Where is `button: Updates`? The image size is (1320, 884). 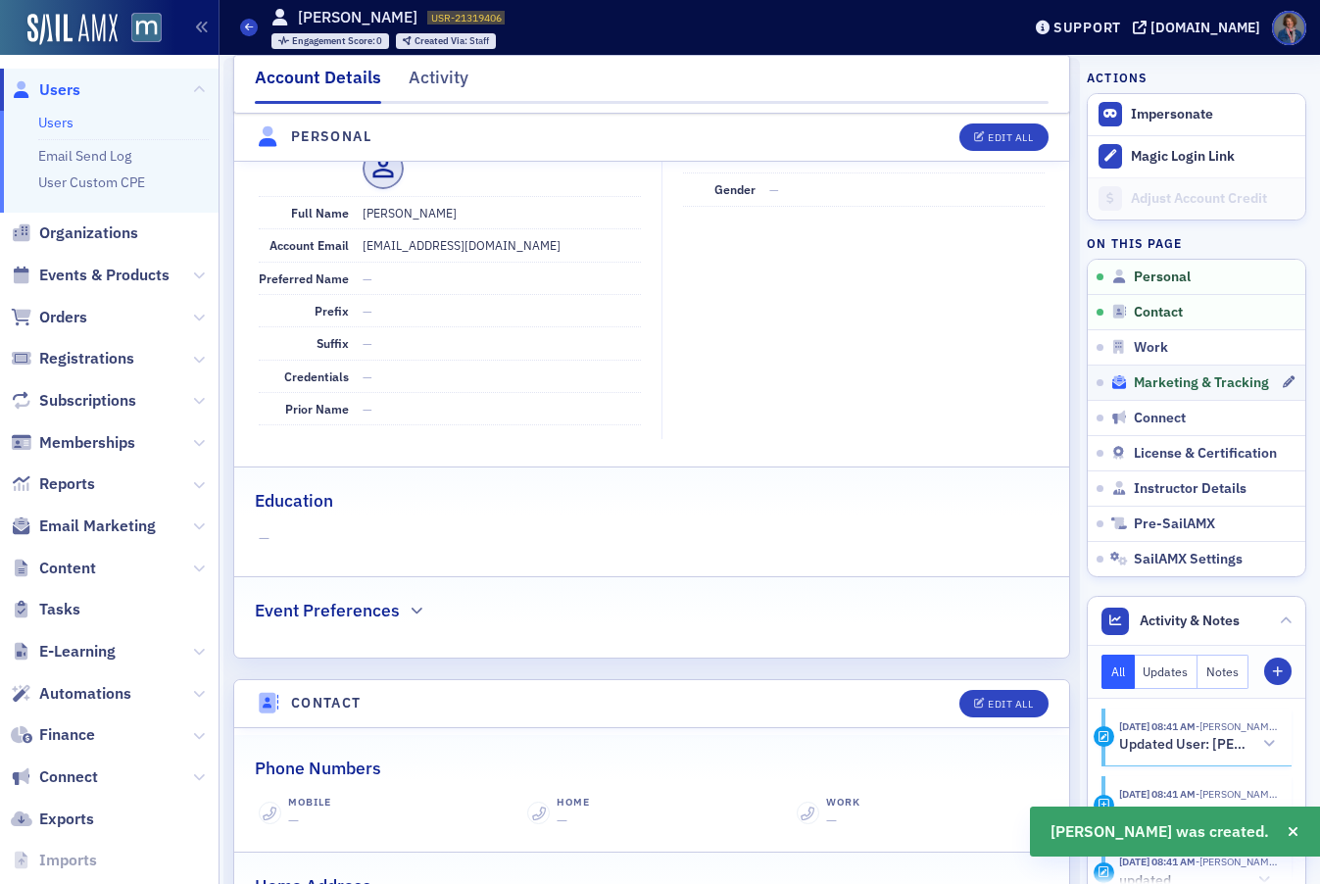 button: Updates is located at coordinates (1166, 671).